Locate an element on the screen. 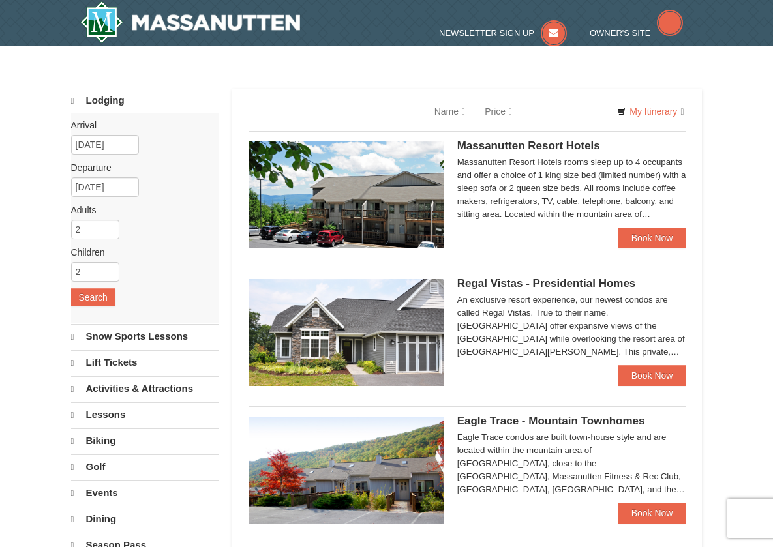 The image size is (773, 547). div: An exclusive resort experience, our newest condos are called Regal Vistas. True to their name, [G... is located at coordinates (571, 326).